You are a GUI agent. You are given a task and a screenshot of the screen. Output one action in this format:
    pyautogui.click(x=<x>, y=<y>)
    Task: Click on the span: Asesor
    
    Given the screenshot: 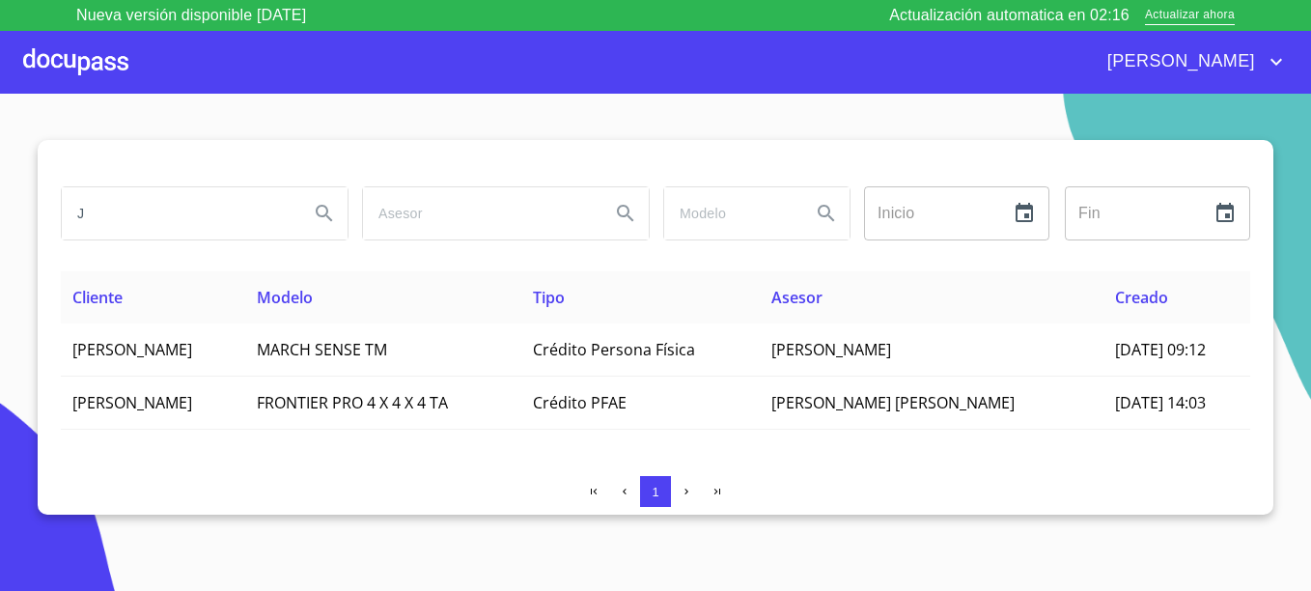 What is the action you would take?
    pyautogui.click(x=796, y=297)
    